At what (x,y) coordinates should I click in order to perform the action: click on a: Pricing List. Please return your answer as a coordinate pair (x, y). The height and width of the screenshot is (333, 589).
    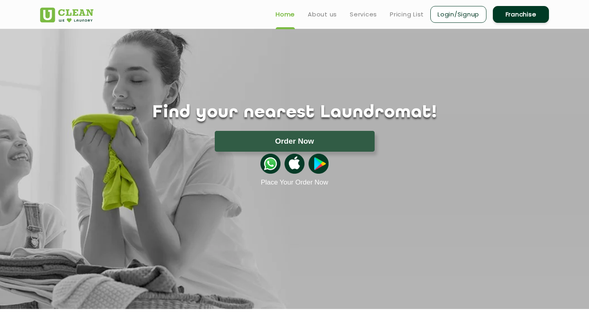
    Looking at the image, I should click on (407, 14).